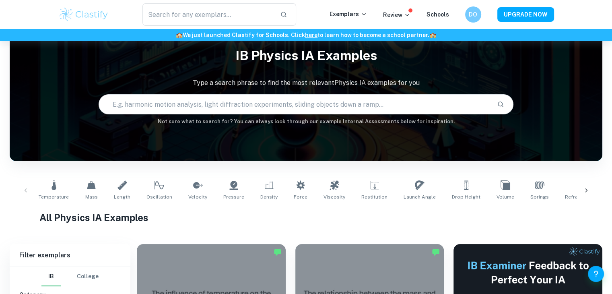 The width and height of the screenshot is (612, 294). I want to click on button: Help and Feedback, so click(596, 274).